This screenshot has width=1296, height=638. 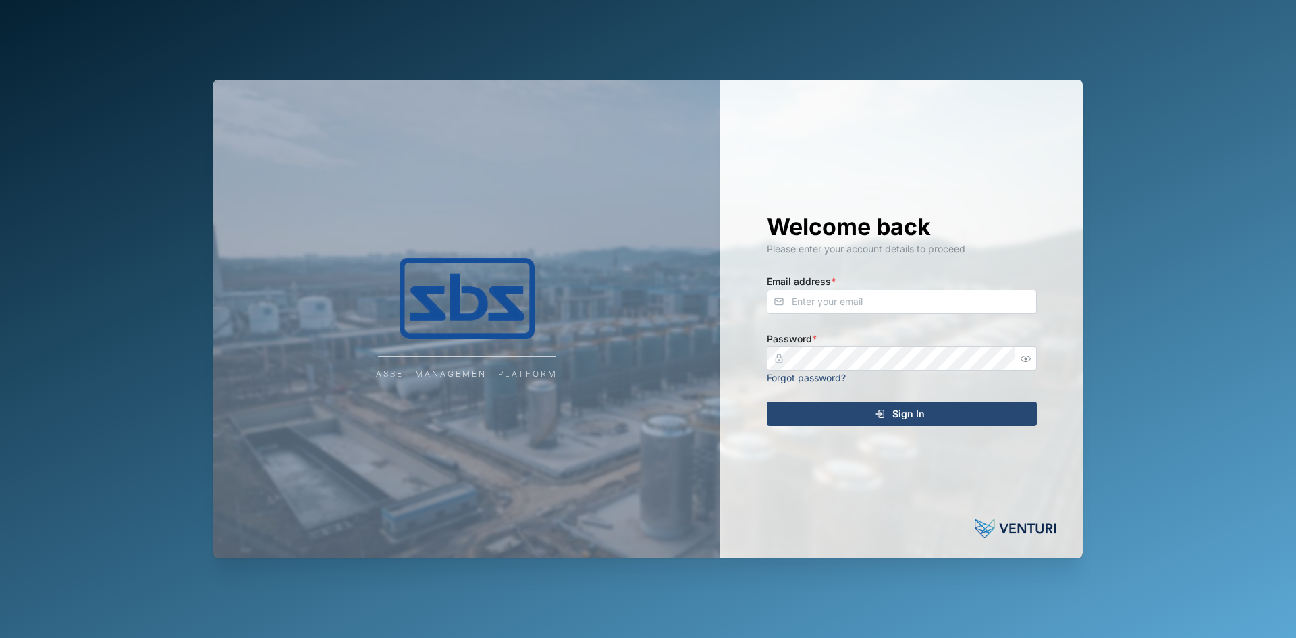 I want to click on img: Powered by: Venturi, so click(x=1015, y=528).